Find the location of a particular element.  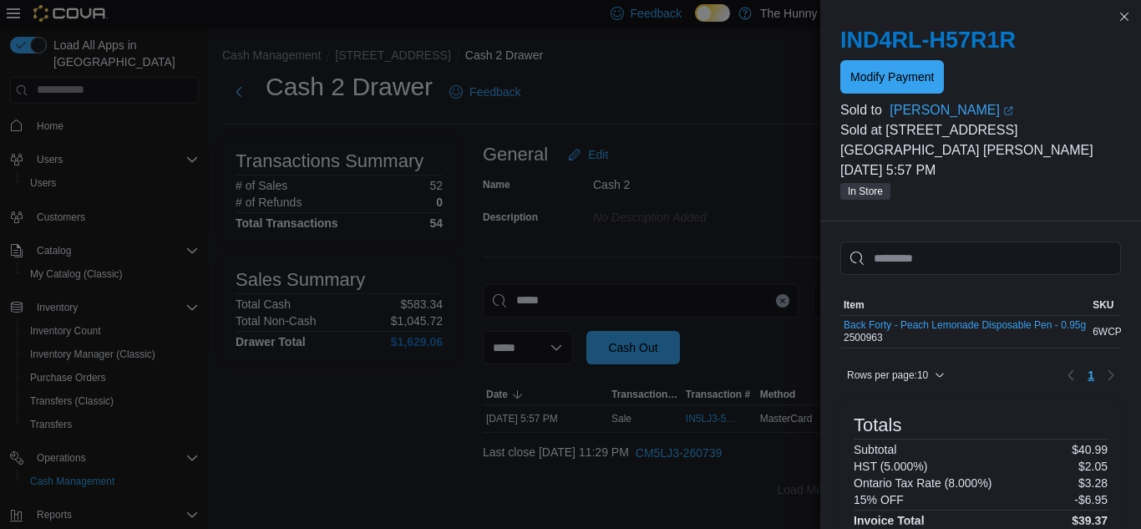

p: -$6.95 is located at coordinates (1091, 499).